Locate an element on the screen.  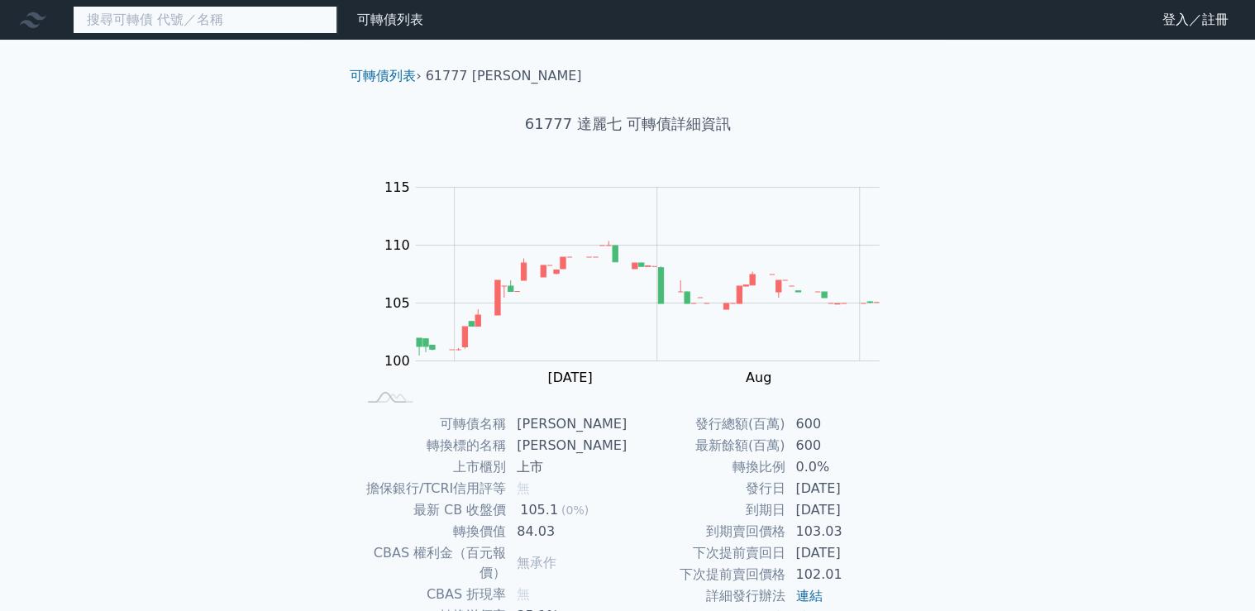
td: CBAS 折現率 is located at coordinates (432, 594).